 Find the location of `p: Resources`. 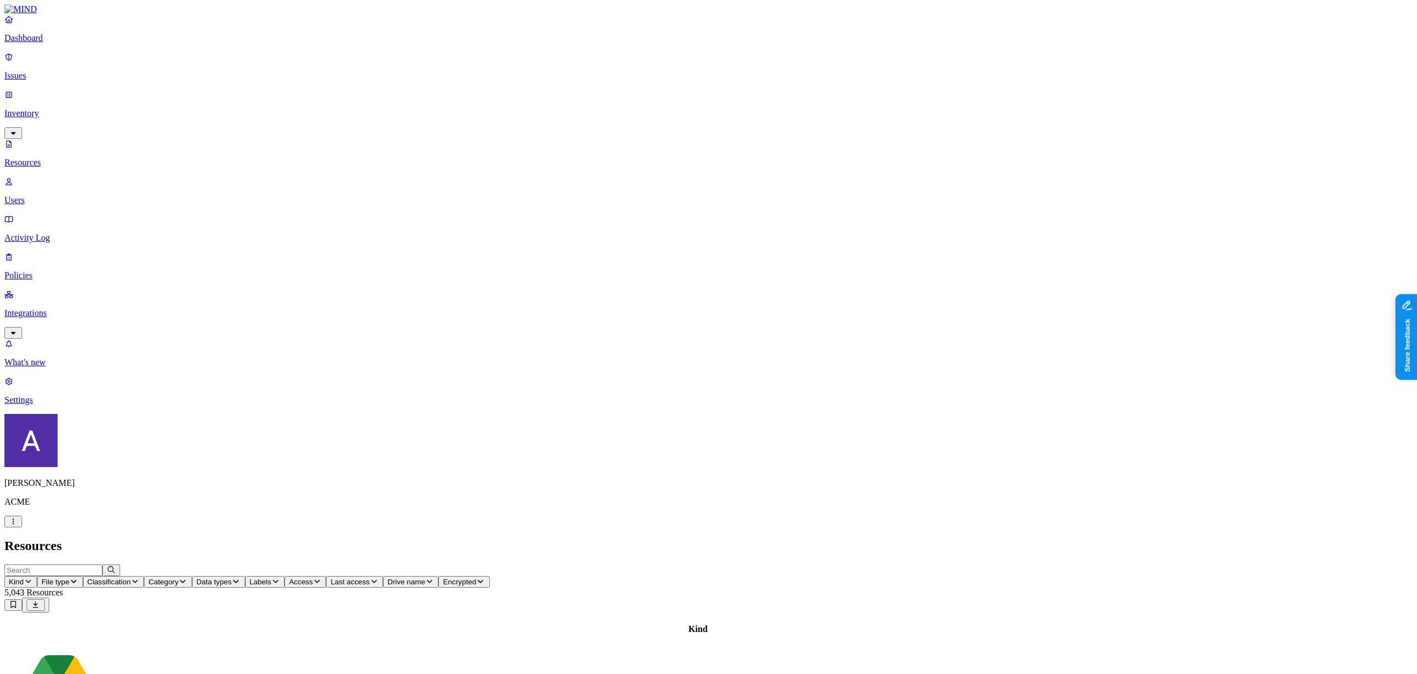

p: Resources is located at coordinates (709, 163).